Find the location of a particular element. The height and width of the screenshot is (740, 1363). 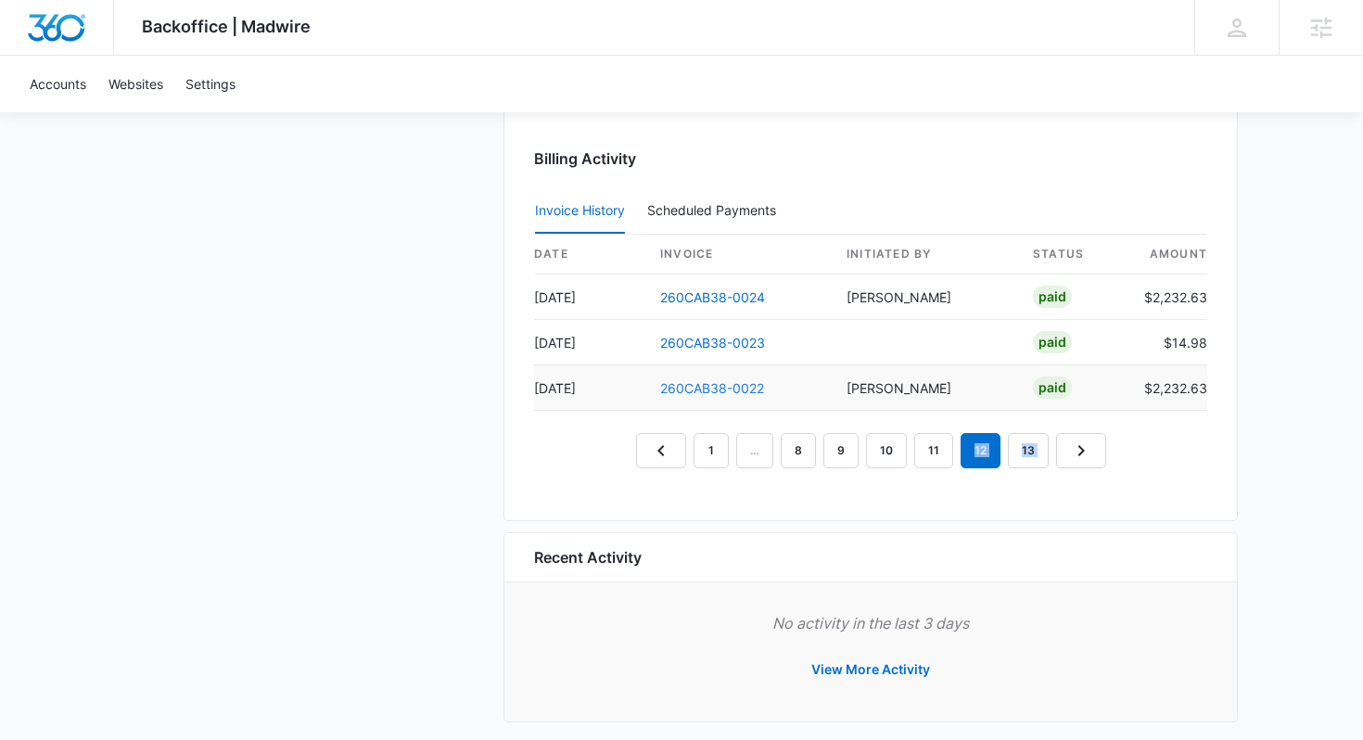

a: Previous Page is located at coordinates (661, 451).